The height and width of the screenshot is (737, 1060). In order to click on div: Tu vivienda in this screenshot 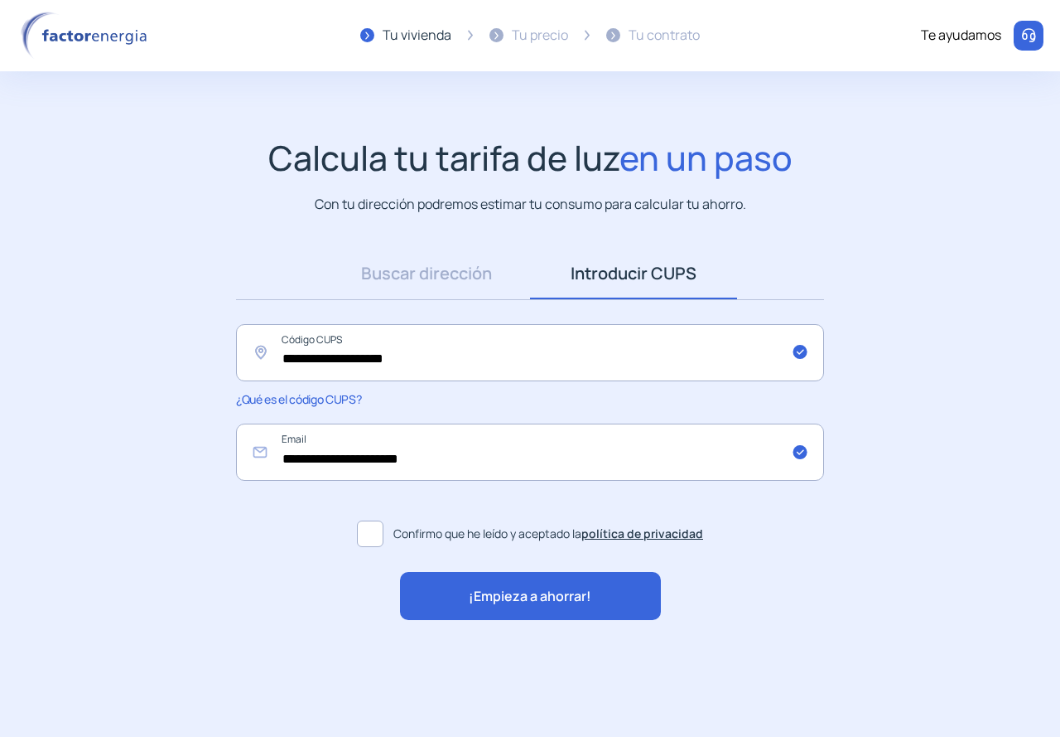, I will do `click(417, 36)`.